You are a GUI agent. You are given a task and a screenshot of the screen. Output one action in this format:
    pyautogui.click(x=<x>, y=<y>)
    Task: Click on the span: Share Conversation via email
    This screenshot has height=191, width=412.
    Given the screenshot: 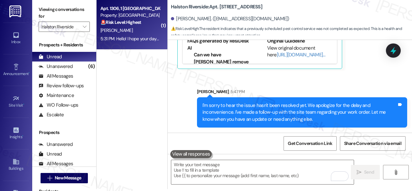 What is the action you would take?
    pyautogui.click(x=373, y=143)
    